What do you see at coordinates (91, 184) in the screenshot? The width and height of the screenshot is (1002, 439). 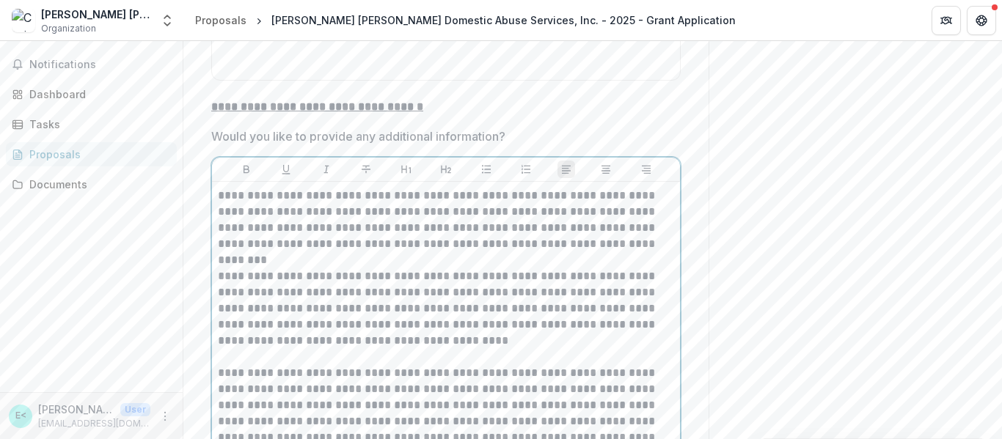 I see `a: Documents` at bounding box center [91, 184].